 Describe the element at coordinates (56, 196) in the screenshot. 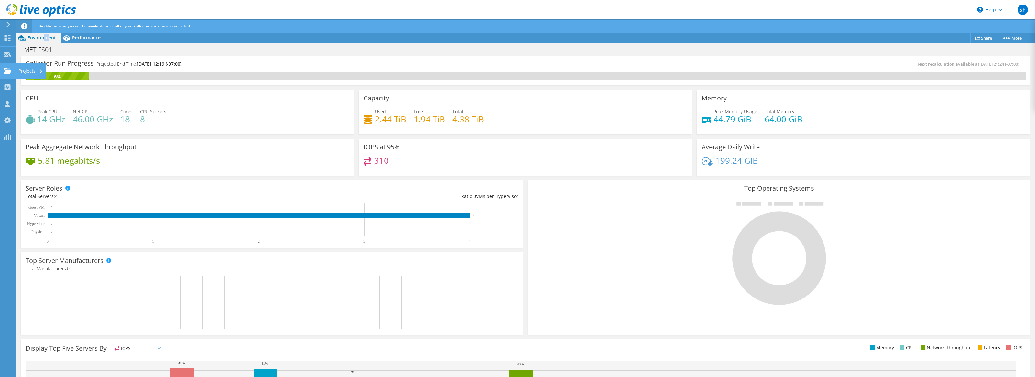

I see `span: 4` at that location.